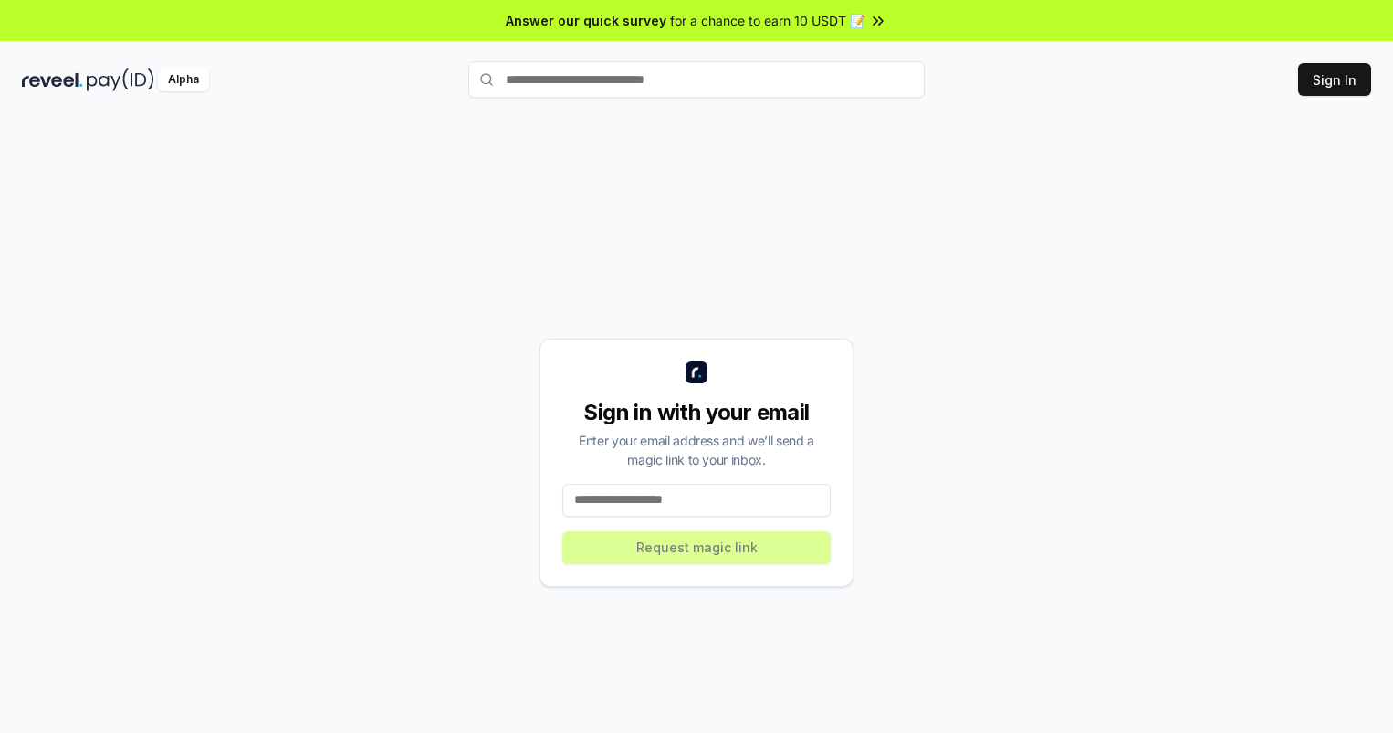  Describe the element at coordinates (697, 413) in the screenshot. I see `div: Sign in with your email` at that location.